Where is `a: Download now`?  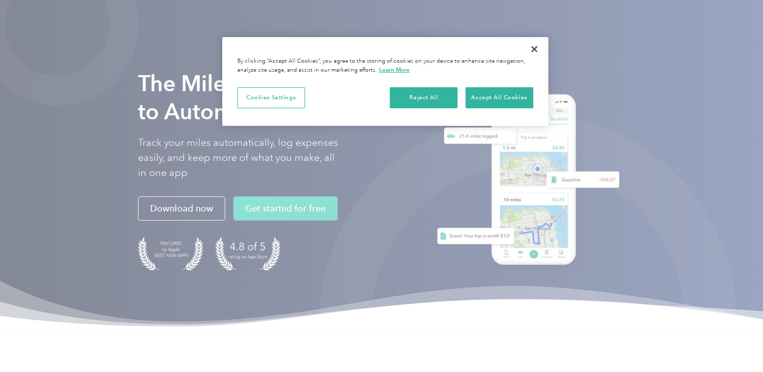 a: Download now is located at coordinates (182, 209).